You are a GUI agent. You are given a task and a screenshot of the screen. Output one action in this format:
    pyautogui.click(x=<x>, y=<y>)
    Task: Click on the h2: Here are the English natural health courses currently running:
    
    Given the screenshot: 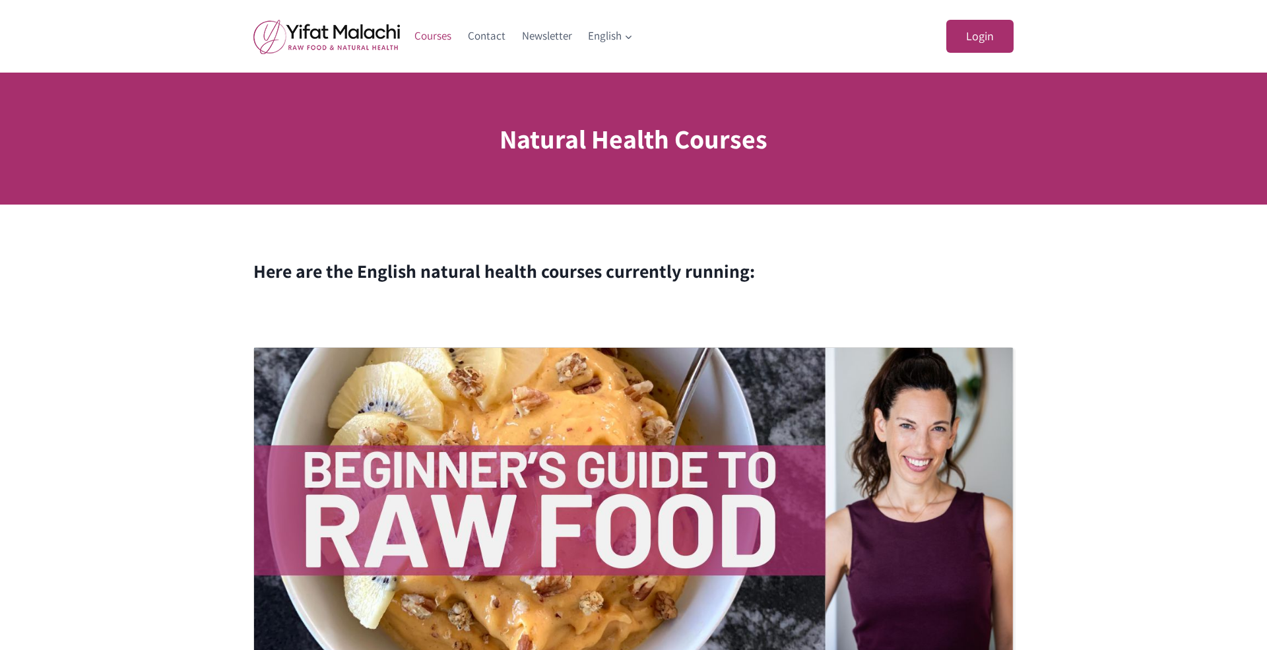 What is the action you would take?
    pyautogui.click(x=633, y=271)
    